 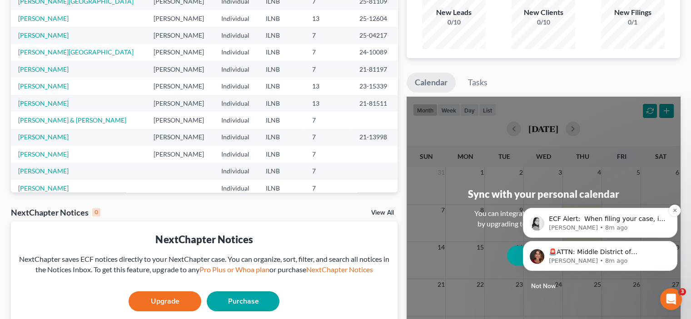 I want to click on div: message notification from Lindsey, 8m ago. ECF Alert: ​ When filing your case, if you receive a f..., so click(x=91, y=73).